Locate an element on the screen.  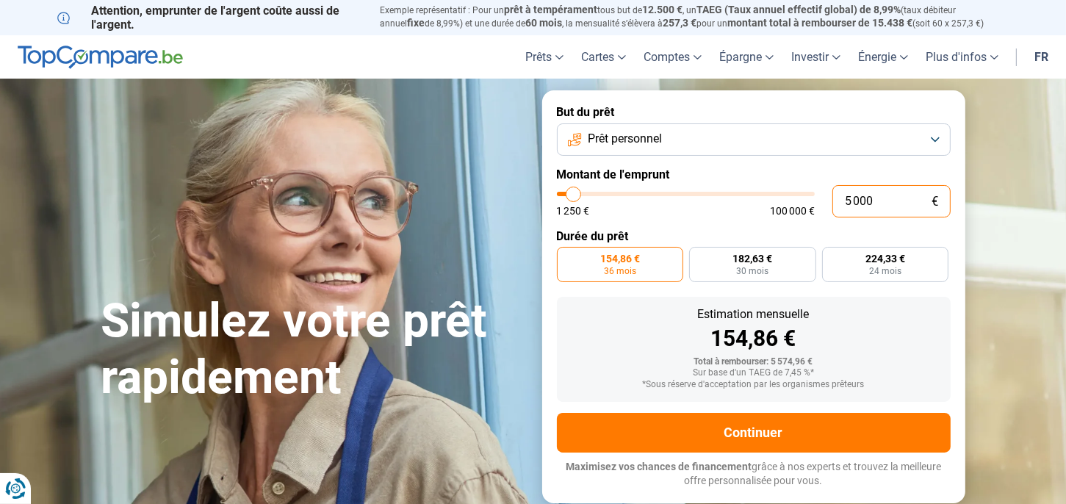
a: Investir is located at coordinates (816, 57).